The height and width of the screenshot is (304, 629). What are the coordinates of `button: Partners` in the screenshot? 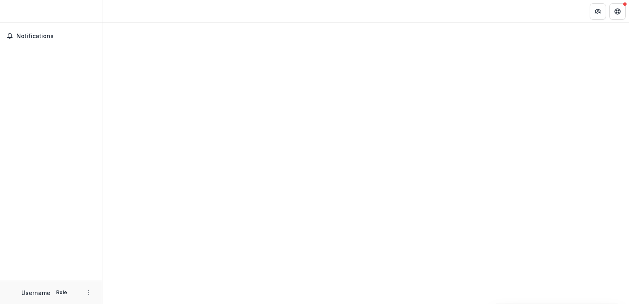 It's located at (597, 11).